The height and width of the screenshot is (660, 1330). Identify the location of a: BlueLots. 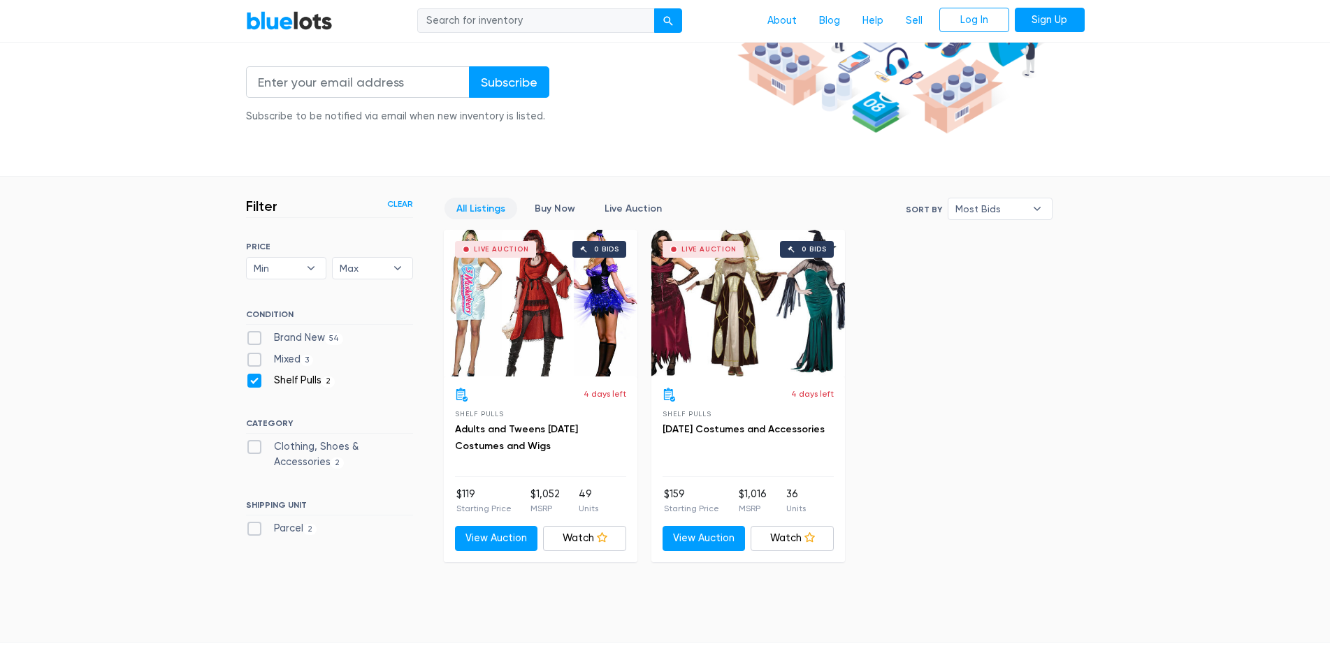
(289, 20).